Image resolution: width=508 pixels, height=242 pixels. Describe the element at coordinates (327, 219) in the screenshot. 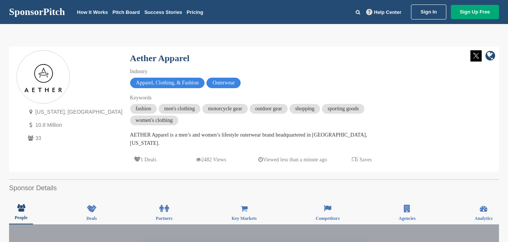

I see `span: Competitors` at that location.